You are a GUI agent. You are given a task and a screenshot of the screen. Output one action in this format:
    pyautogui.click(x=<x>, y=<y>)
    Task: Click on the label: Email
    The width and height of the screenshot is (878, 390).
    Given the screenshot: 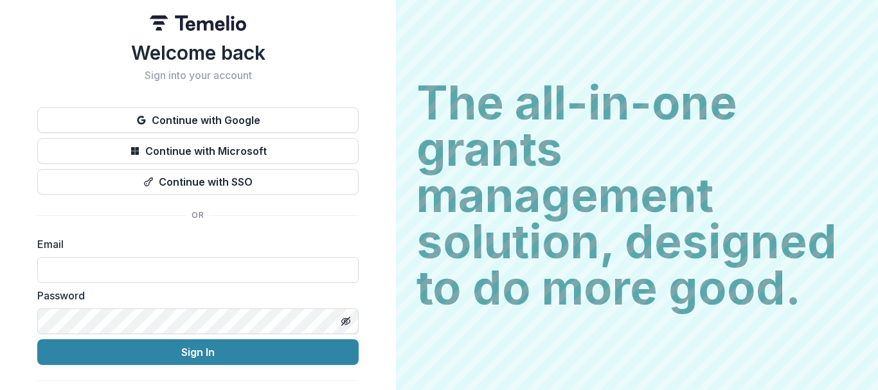 What is the action you would take?
    pyautogui.click(x=194, y=244)
    